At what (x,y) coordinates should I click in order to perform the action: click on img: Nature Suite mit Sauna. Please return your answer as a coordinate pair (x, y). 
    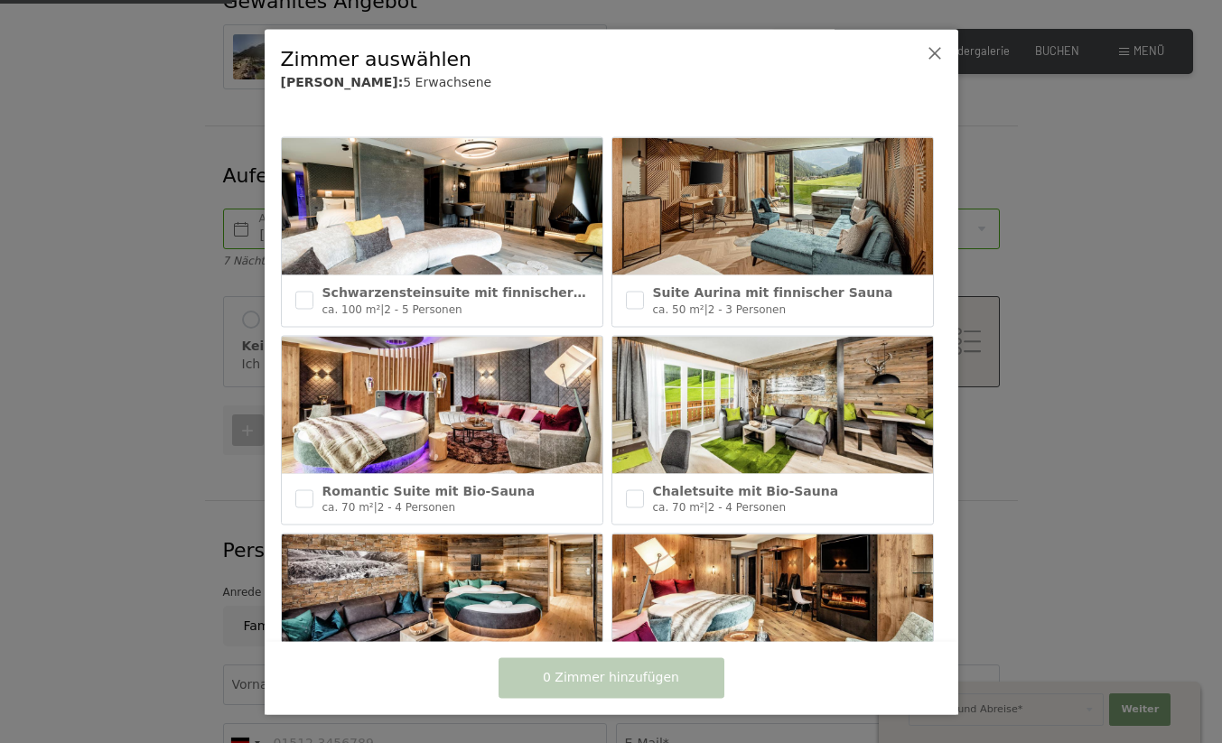
    Looking at the image, I should click on (442, 603).